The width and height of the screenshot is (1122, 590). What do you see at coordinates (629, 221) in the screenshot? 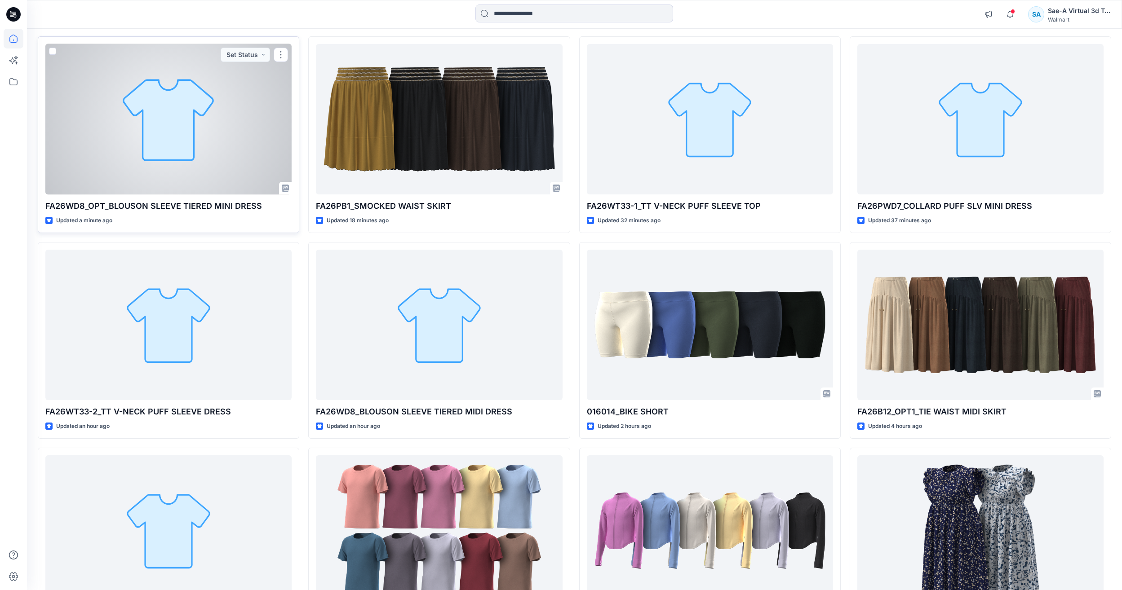
I see `p: Updated 32 minutes ago` at bounding box center [629, 221].